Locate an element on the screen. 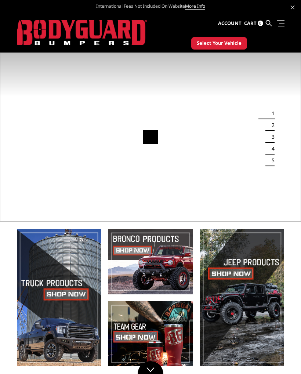 The image size is (301, 374). a: Account is located at coordinates (230, 23).